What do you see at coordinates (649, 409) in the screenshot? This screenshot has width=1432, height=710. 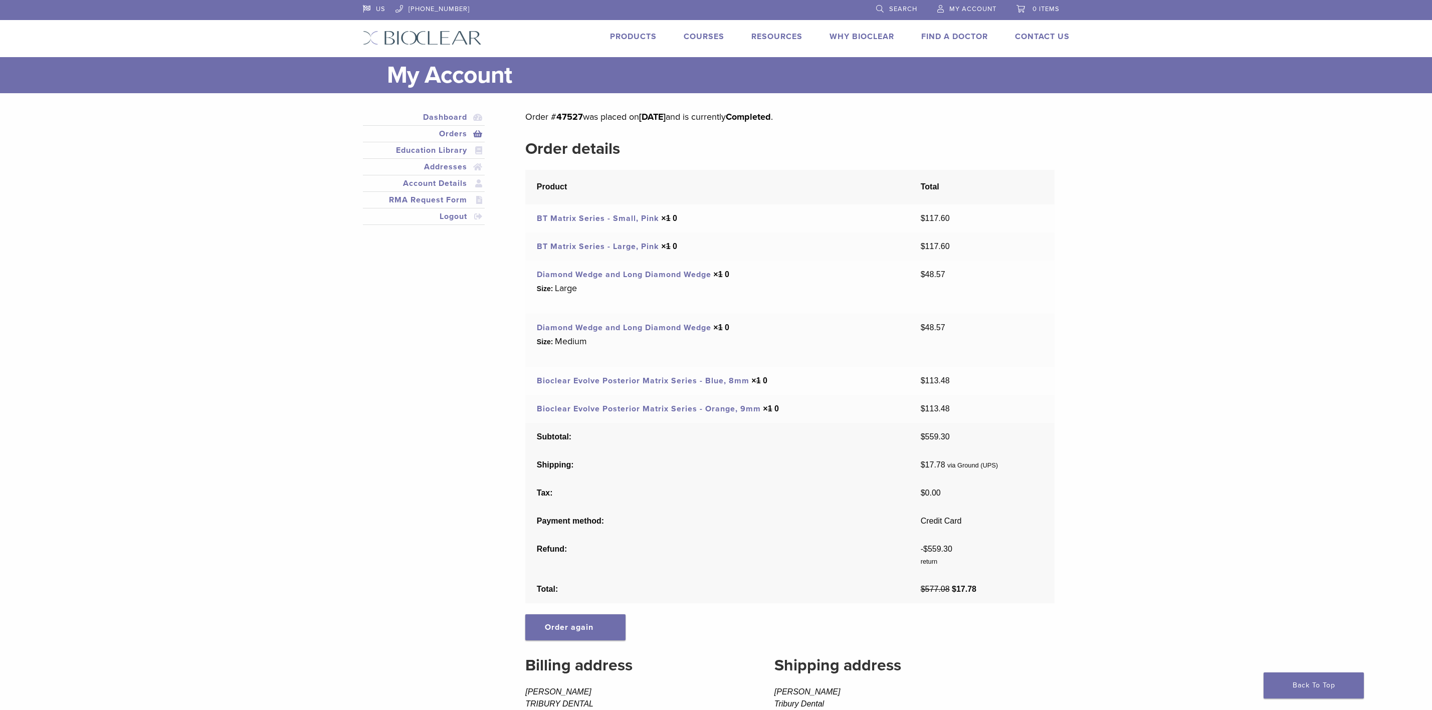 I see `a: Bioclear Evolve Posterior Matrix Series - Orange, 9mm` at bounding box center [649, 409].